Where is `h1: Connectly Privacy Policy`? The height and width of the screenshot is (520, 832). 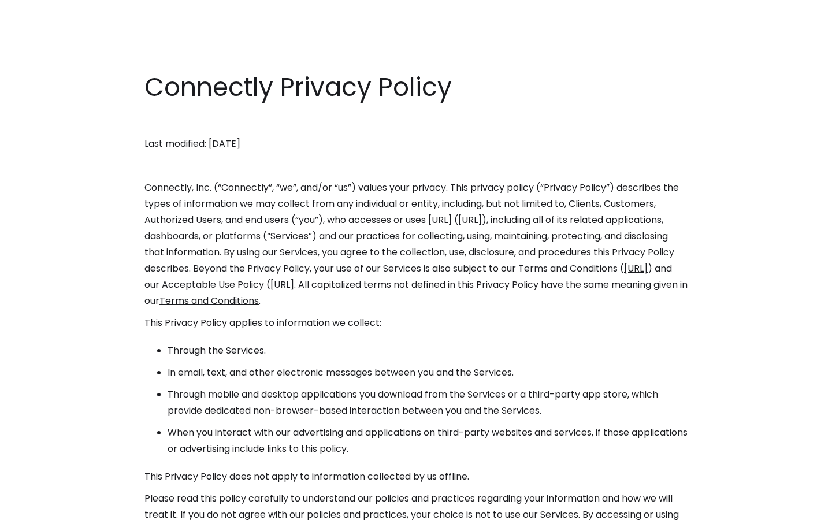 h1: Connectly Privacy Policy is located at coordinates (416, 87).